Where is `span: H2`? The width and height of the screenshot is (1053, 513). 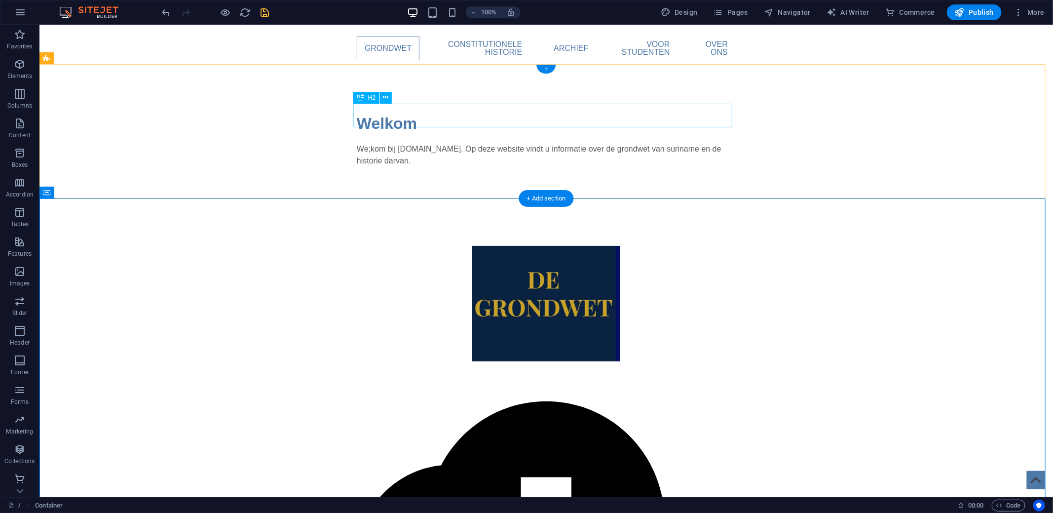
span: H2 is located at coordinates (372, 98).